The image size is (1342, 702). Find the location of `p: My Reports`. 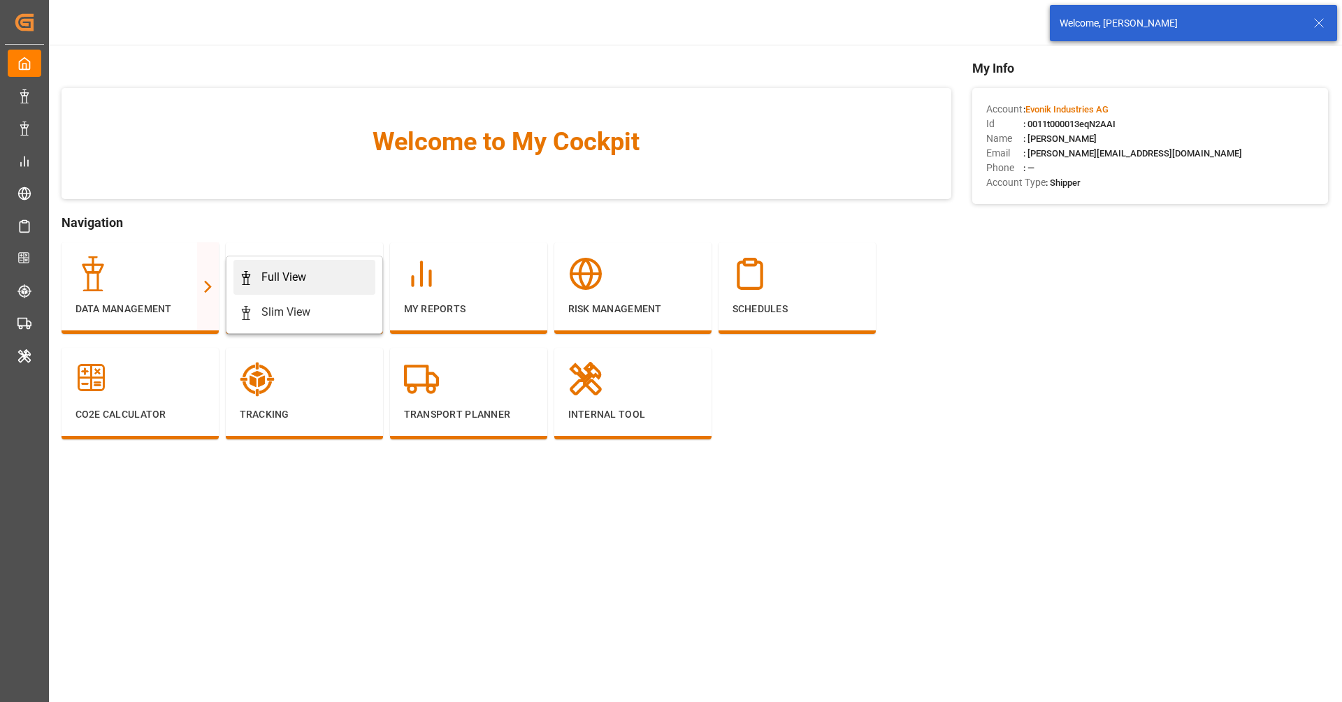

p: My Reports is located at coordinates (468, 309).